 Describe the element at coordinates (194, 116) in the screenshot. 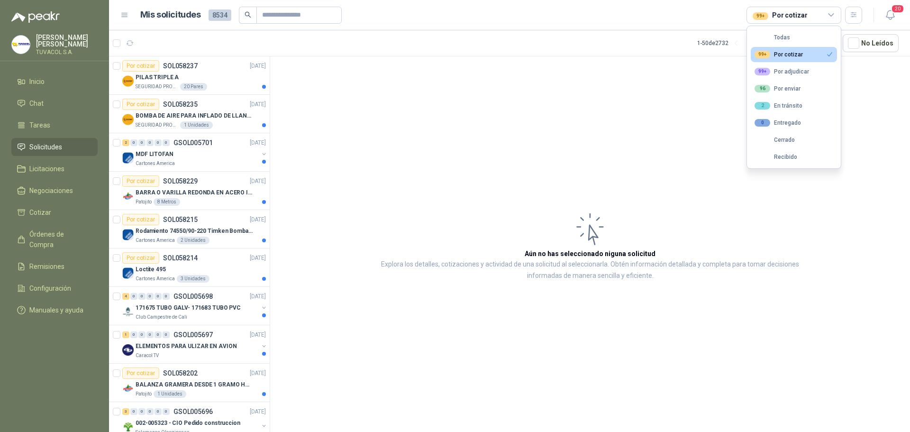

I see `p: BOMBA DE AIRE PARA INFLADO DE LLANTAS DE BICICLETA` at that location.